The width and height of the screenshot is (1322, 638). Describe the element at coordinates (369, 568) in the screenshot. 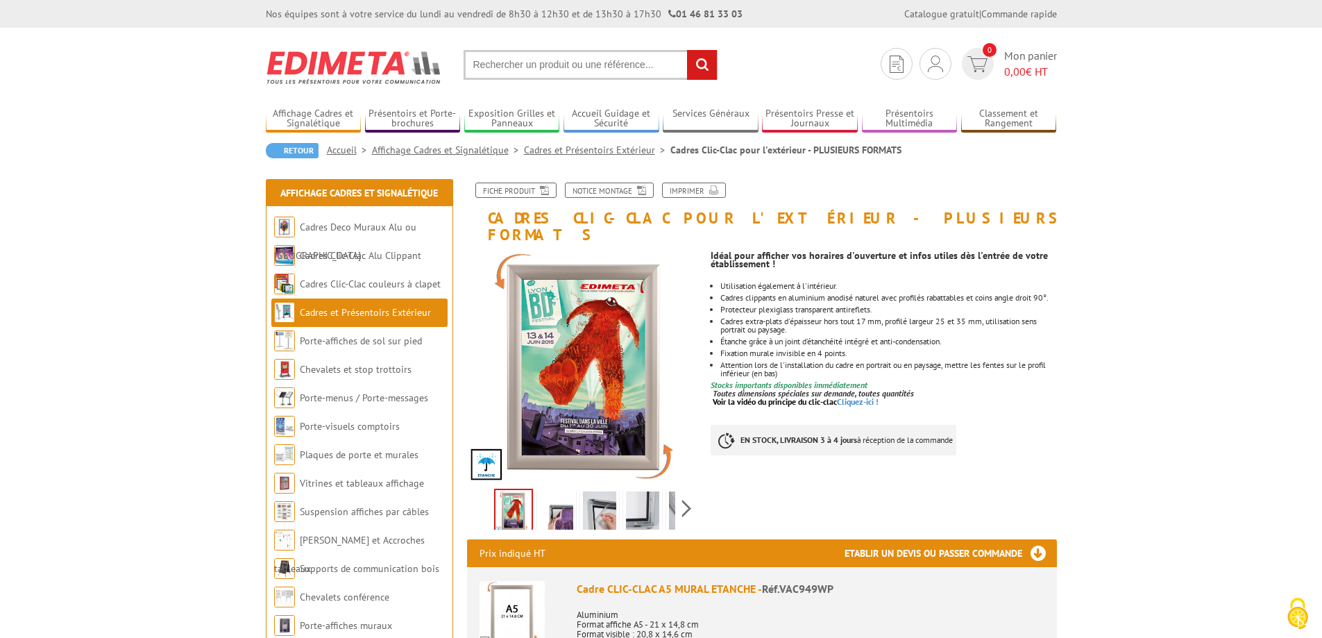

I see `a: Supports de communication bois` at that location.